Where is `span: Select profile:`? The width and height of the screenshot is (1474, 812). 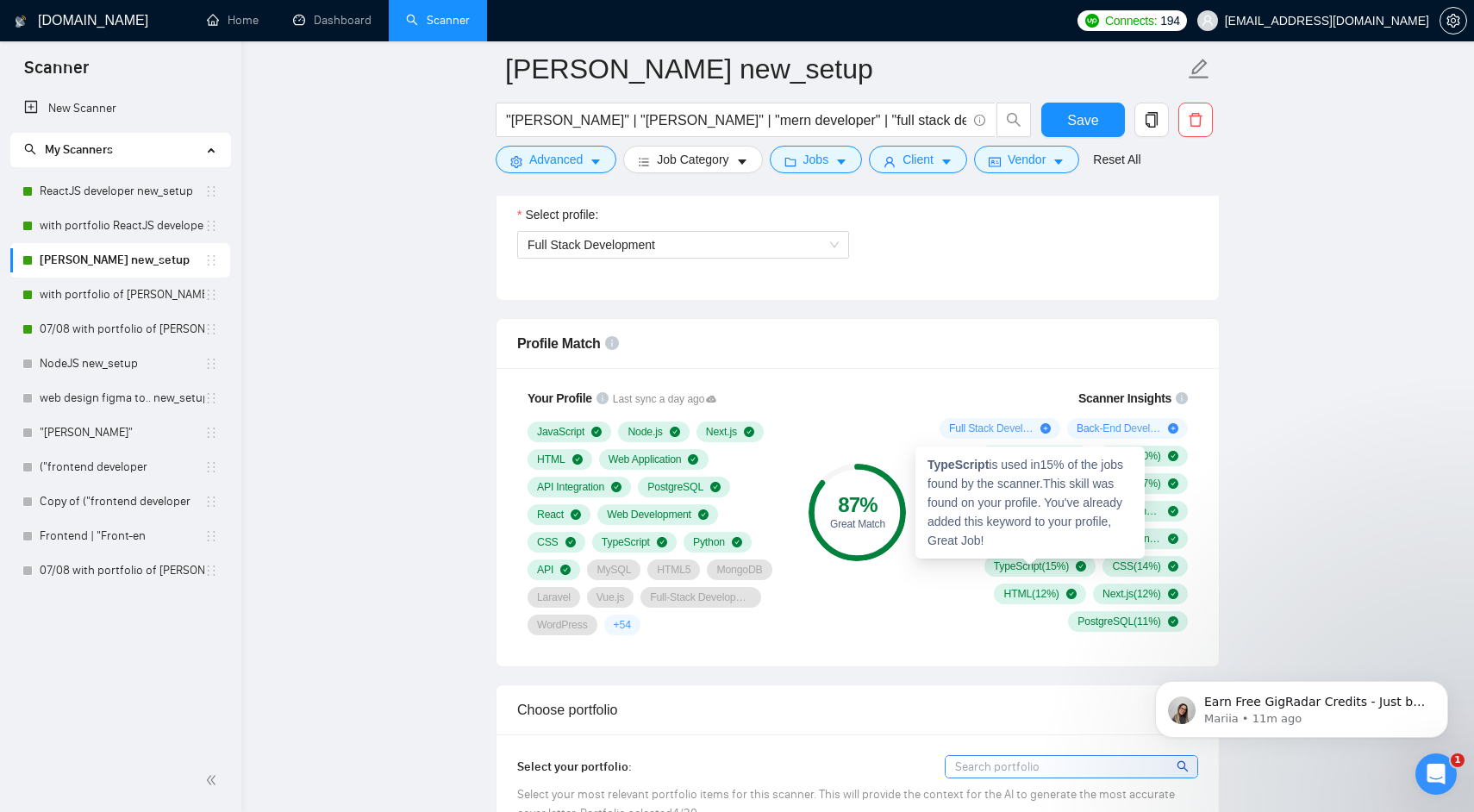 span: Select profile: is located at coordinates (561, 214).